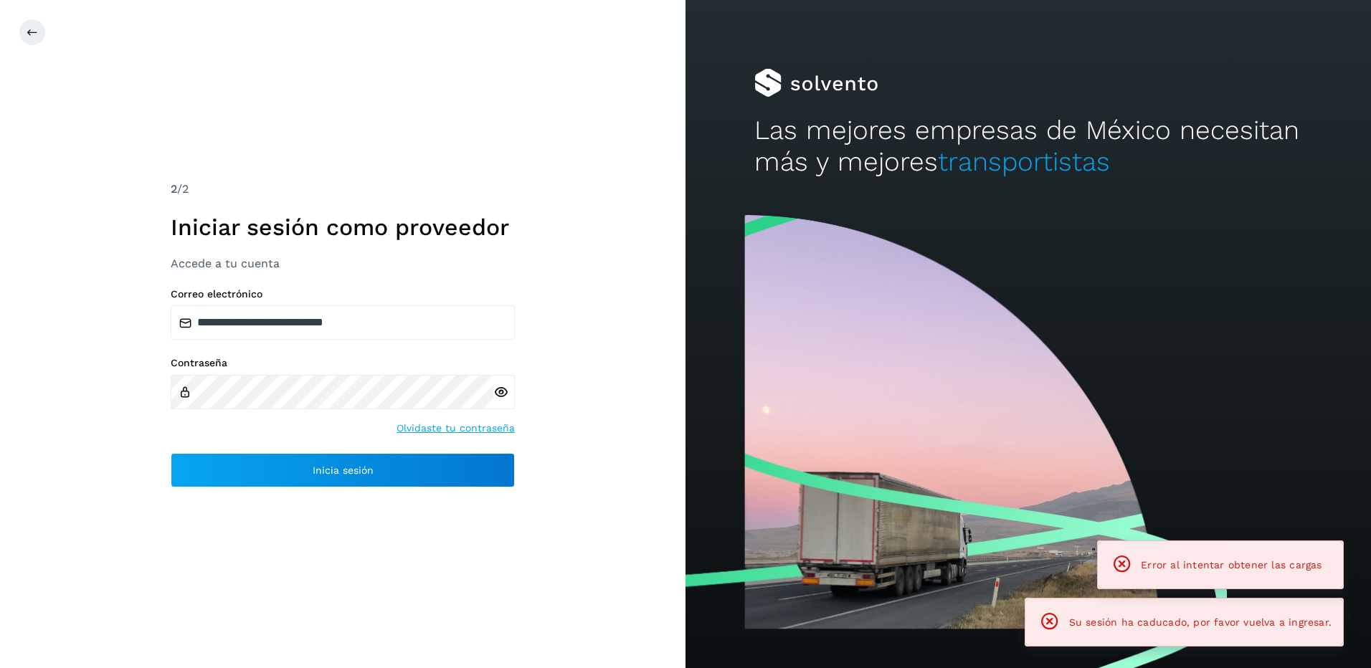  What do you see at coordinates (1200, 622) in the screenshot?
I see `span: Su sesión ha caducado, por favor vuelva a ingresar.` at bounding box center [1200, 622].